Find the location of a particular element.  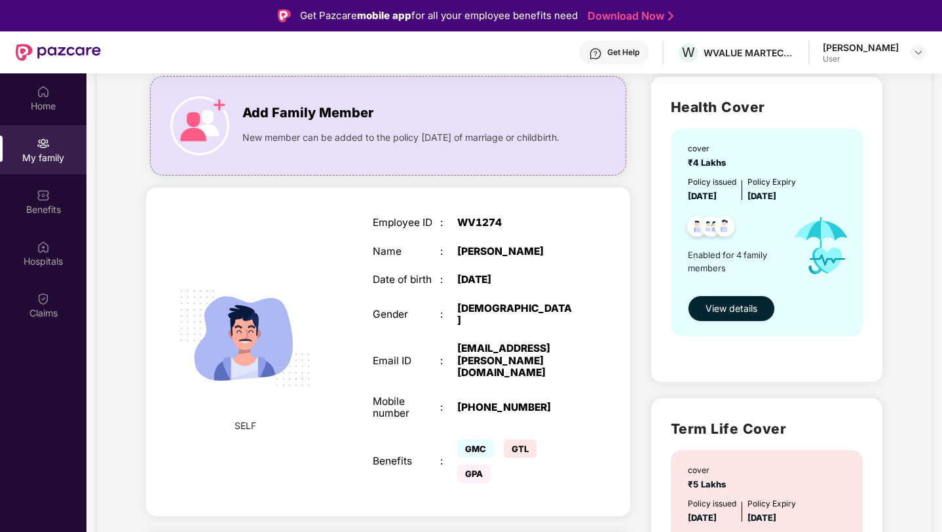

div: Employee ID is located at coordinates (406, 223).